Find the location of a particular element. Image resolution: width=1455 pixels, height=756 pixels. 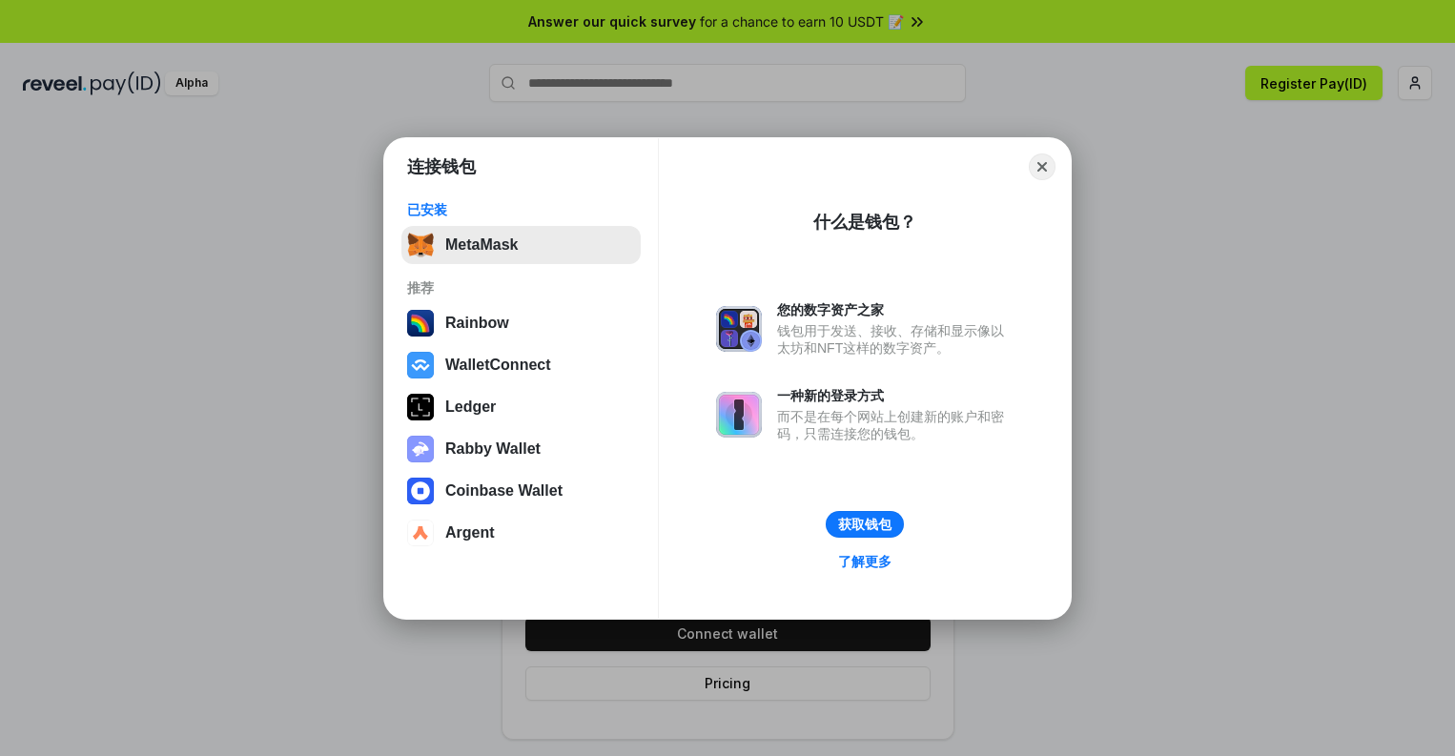

button: Close is located at coordinates (1042, 167).